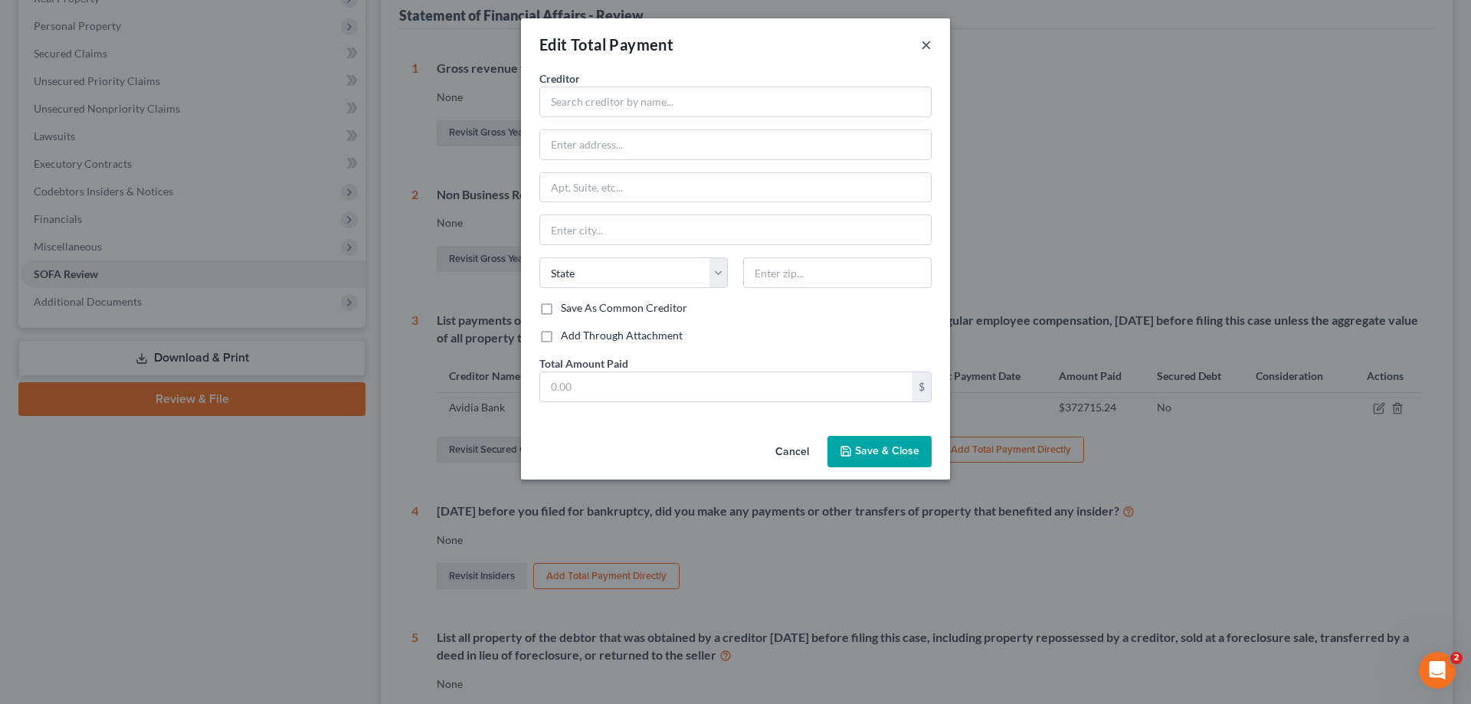 The height and width of the screenshot is (704, 1471). Describe the element at coordinates (838, 273) in the screenshot. I see `input: Enter zip...` at that location.